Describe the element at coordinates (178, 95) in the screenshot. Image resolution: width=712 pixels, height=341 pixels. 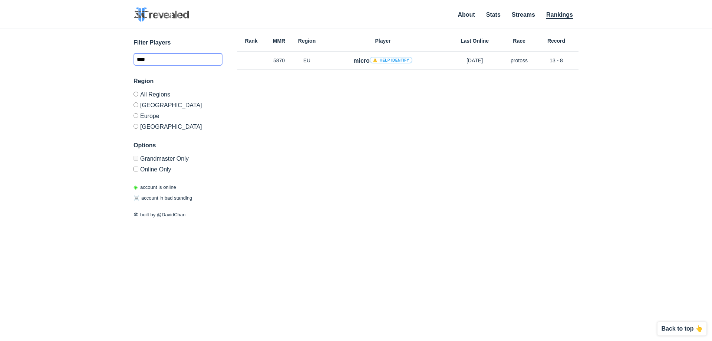
I see `label: All Regions` at that location.